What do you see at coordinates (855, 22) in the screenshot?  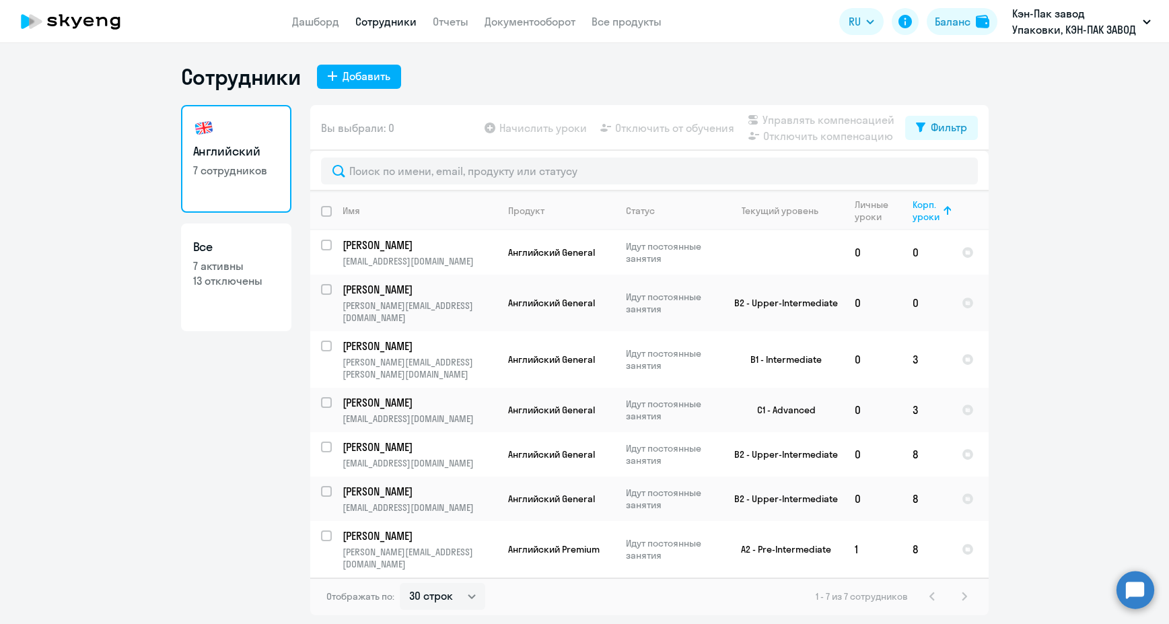 I see `span: RU` at bounding box center [855, 22].